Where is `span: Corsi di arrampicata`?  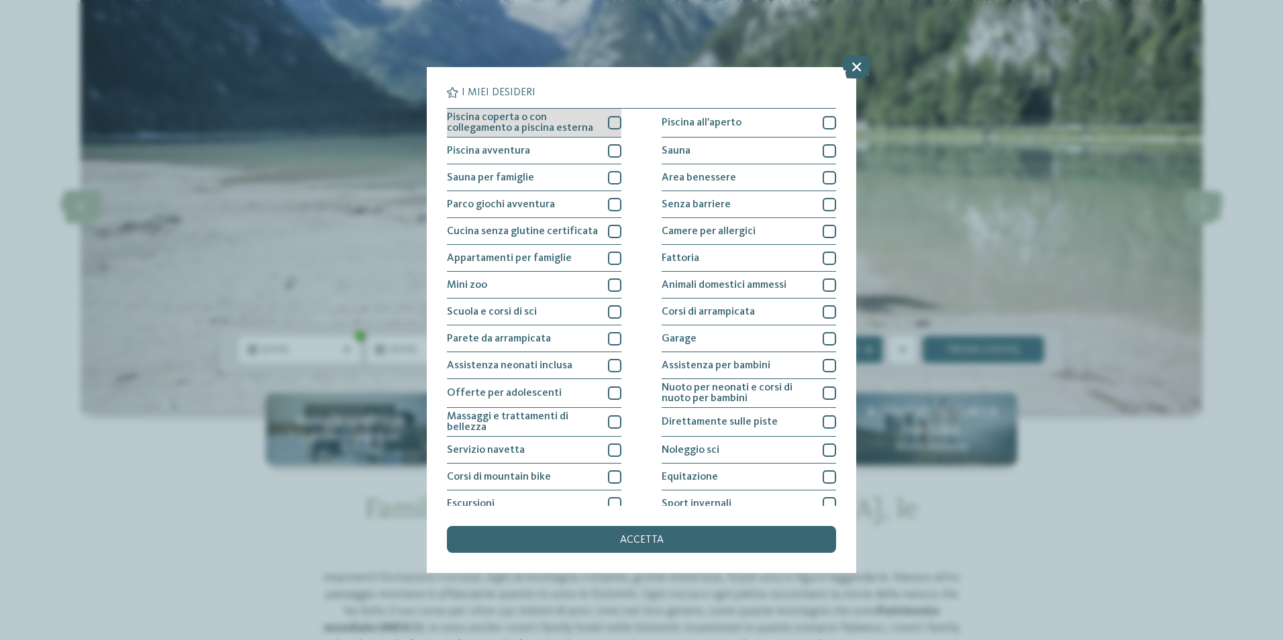 span: Corsi di arrampicata is located at coordinates (708, 312).